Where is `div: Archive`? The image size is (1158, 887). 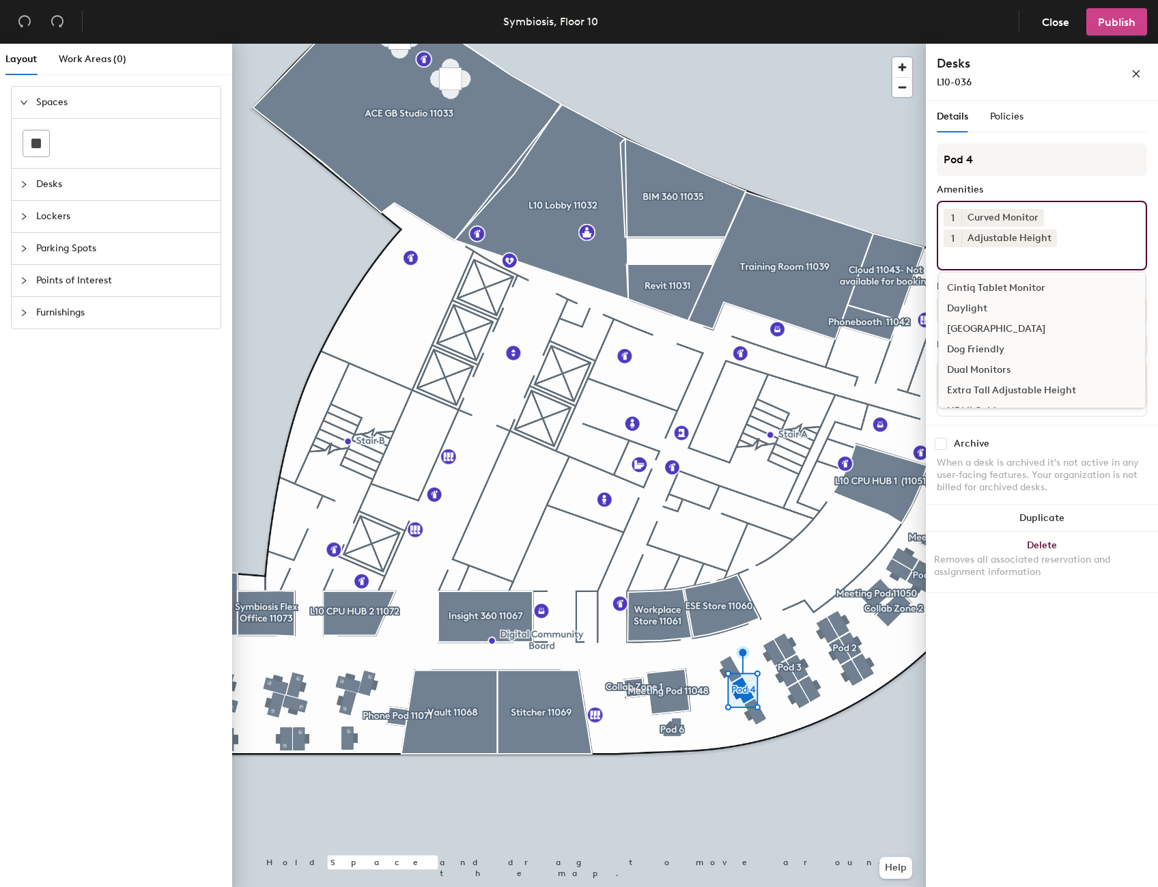
div: Archive is located at coordinates (972, 444).